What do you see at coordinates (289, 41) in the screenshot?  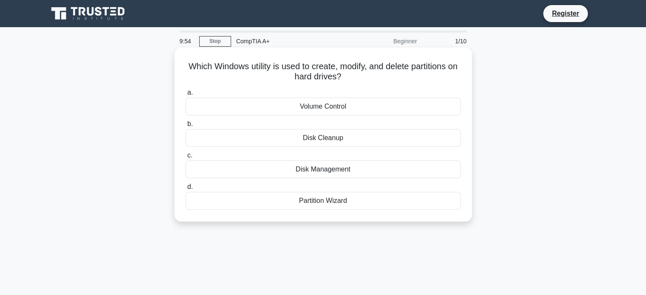 I see `div: CompTIA A+` at bounding box center [289, 41].